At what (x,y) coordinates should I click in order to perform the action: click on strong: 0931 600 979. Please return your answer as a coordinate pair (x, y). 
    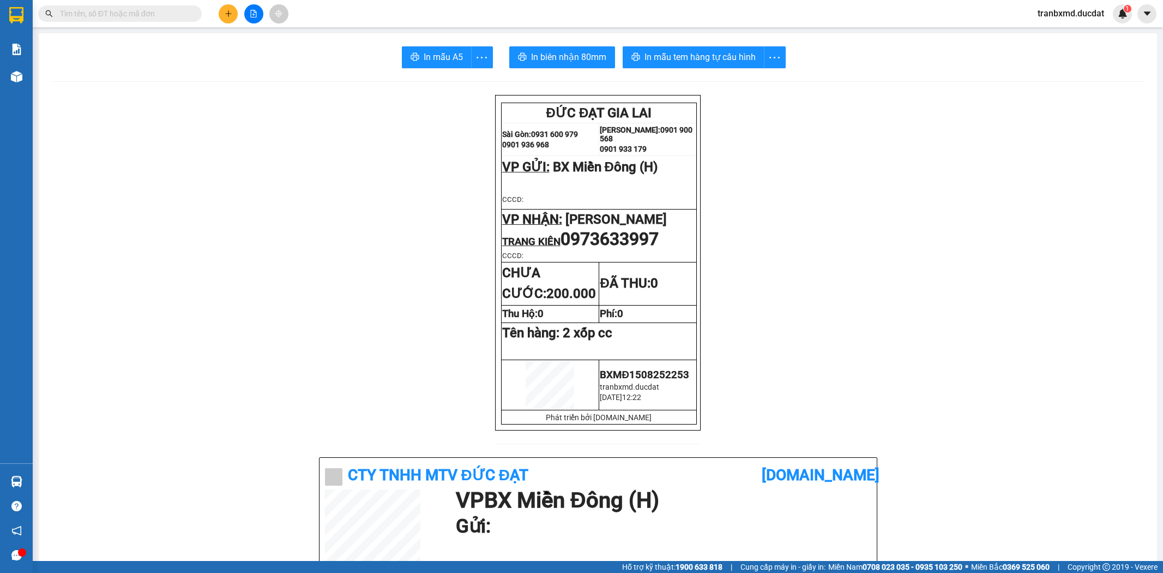
    Looking at the image, I should click on (555, 134).